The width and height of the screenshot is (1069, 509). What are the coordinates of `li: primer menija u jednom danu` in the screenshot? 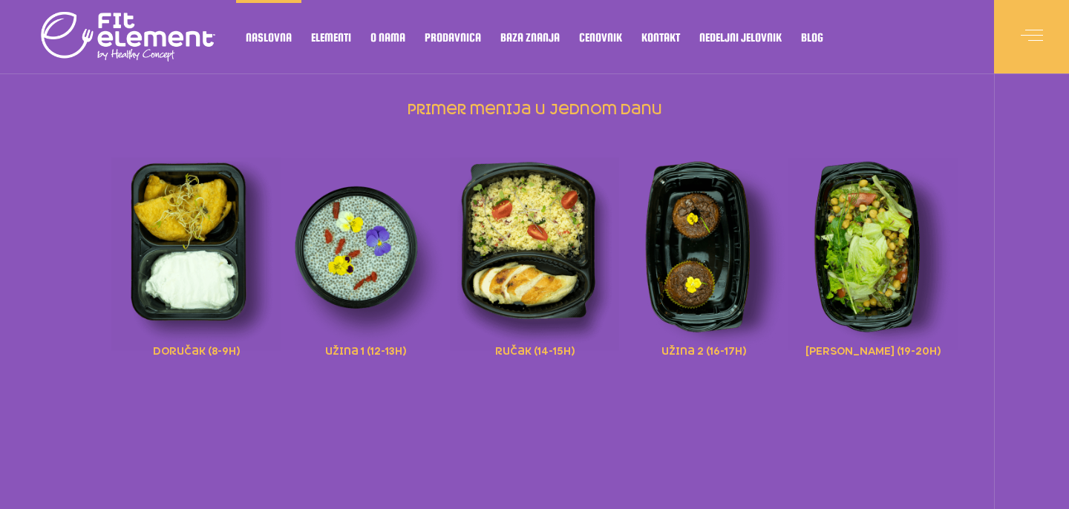 It's located at (534, 110).